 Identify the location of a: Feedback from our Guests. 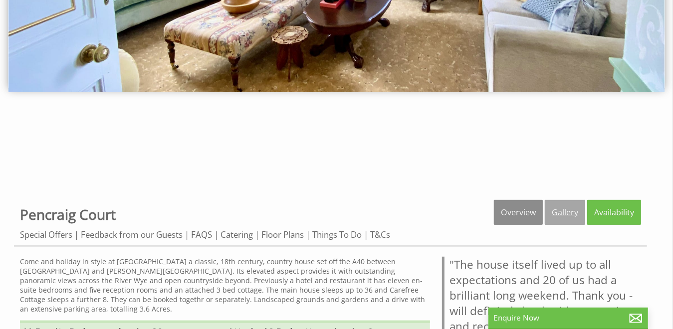
(132, 234).